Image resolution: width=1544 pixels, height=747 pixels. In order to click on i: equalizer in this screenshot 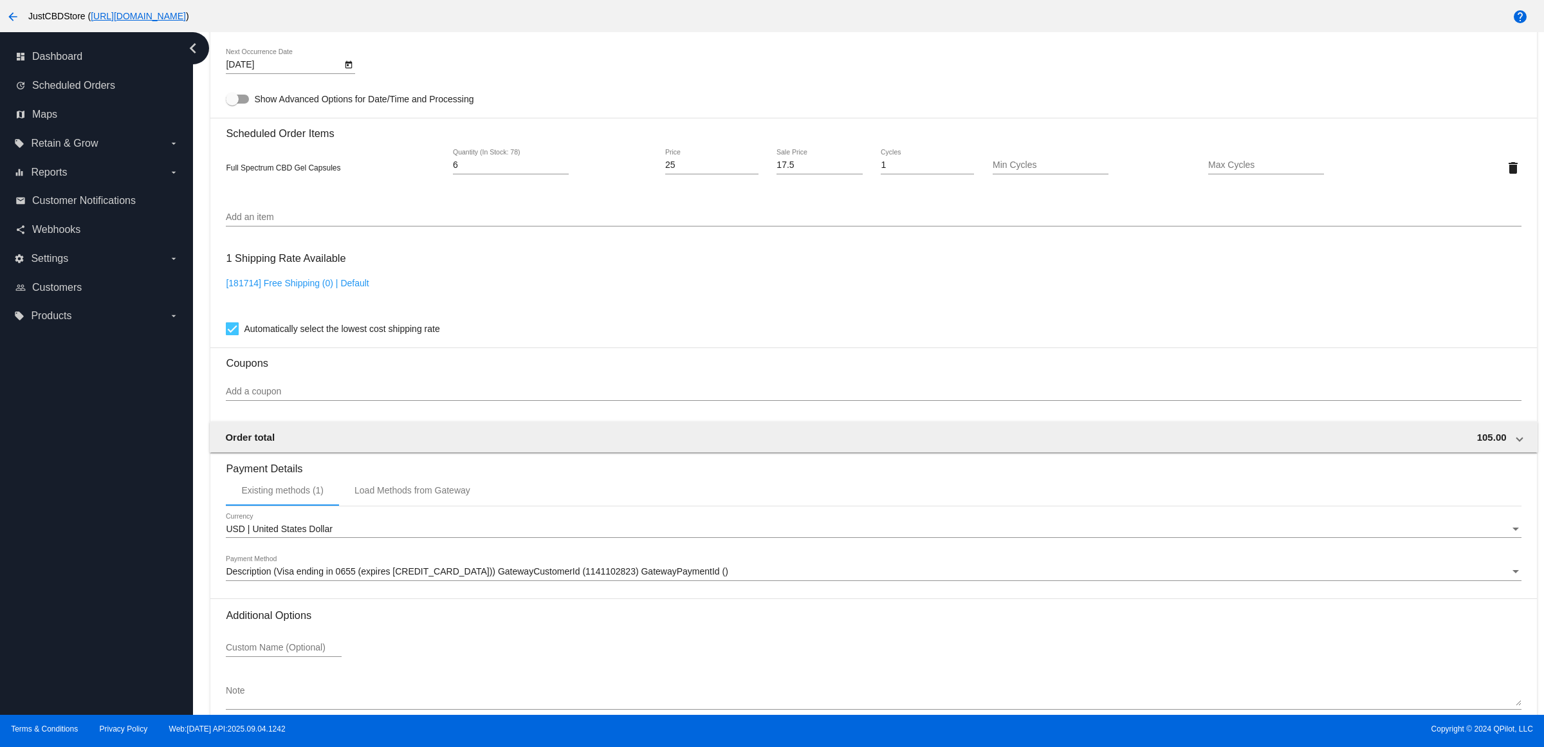, I will do `click(19, 172)`.